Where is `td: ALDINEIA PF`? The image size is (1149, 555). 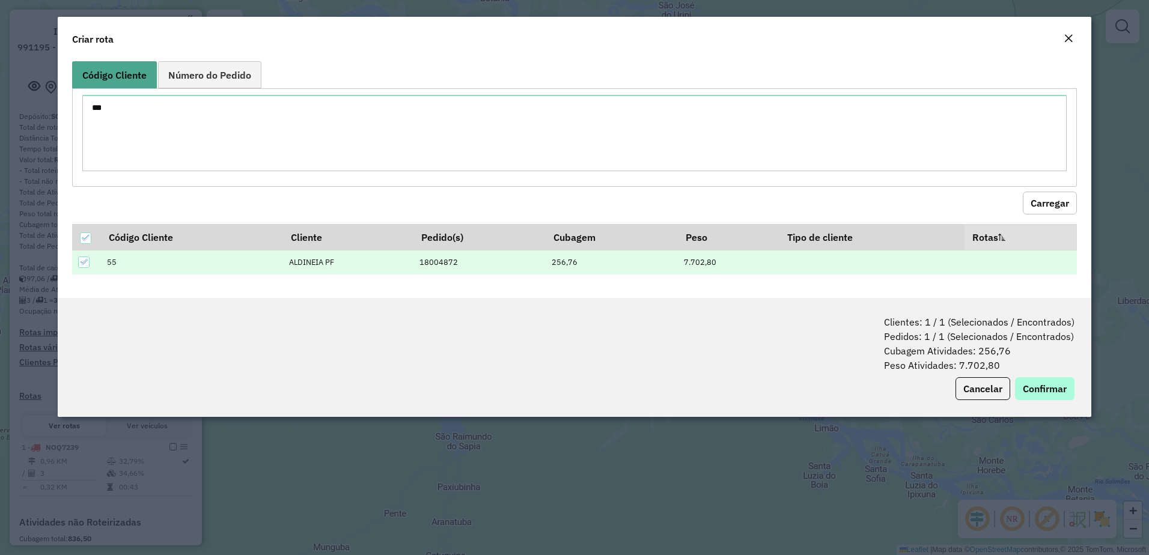
td: ALDINEIA PF is located at coordinates (348, 262).